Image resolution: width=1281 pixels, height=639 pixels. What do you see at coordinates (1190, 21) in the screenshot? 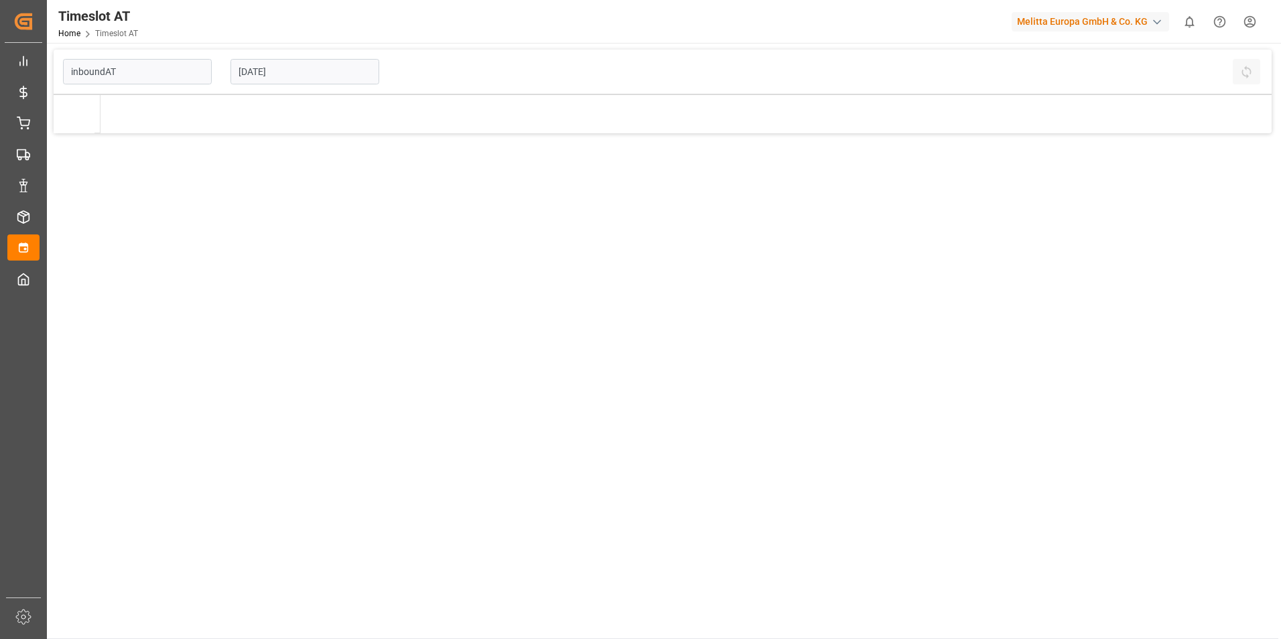
I see `button: show 0 new notifications` at bounding box center [1190, 21].